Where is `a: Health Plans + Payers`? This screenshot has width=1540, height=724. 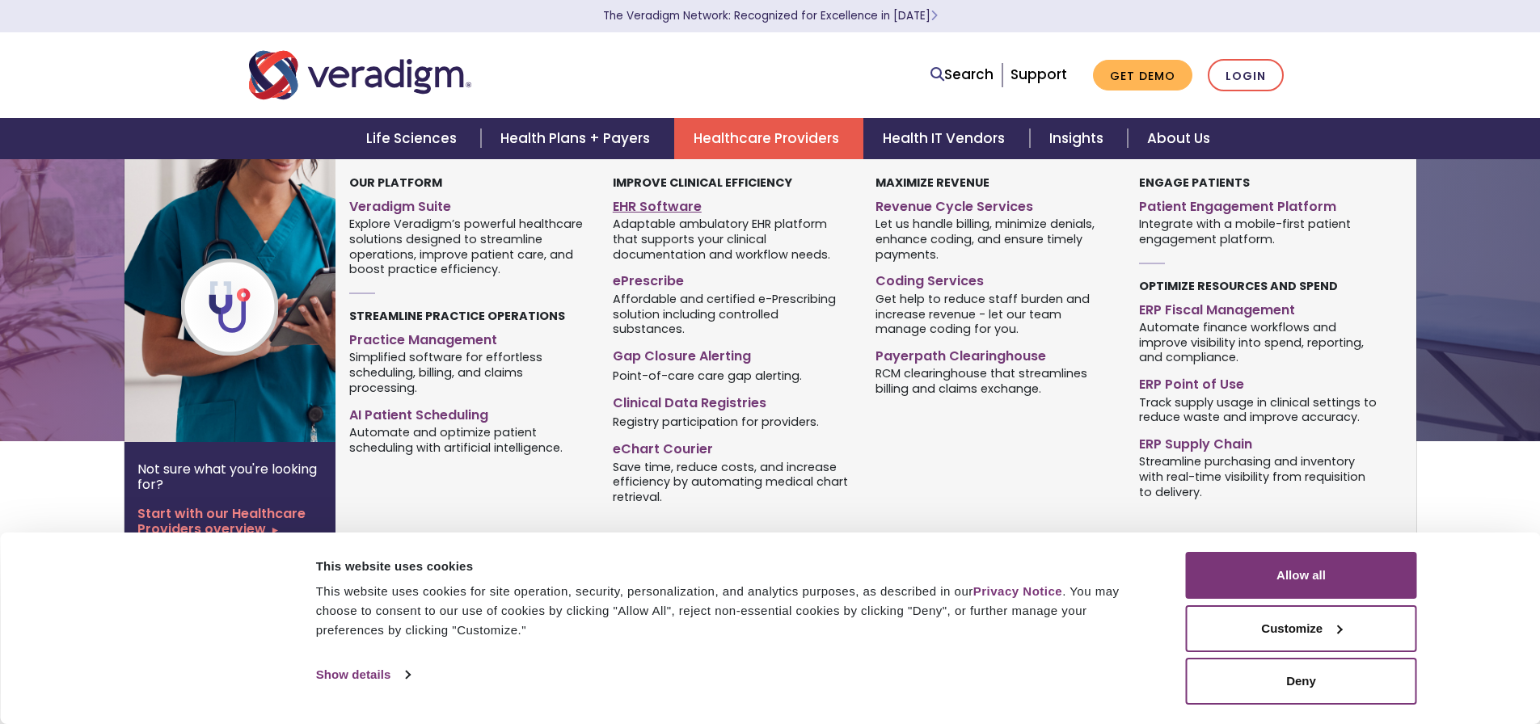 a: Health Plans + Payers is located at coordinates (577, 138).